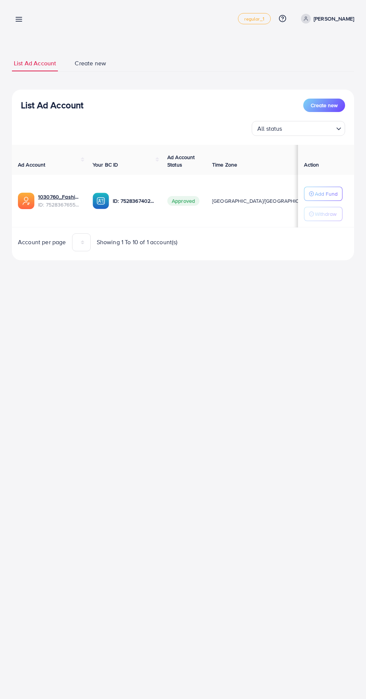 This screenshot has height=699, width=366. What do you see at coordinates (270, 129) in the screenshot?
I see `span: All status` at bounding box center [270, 129].